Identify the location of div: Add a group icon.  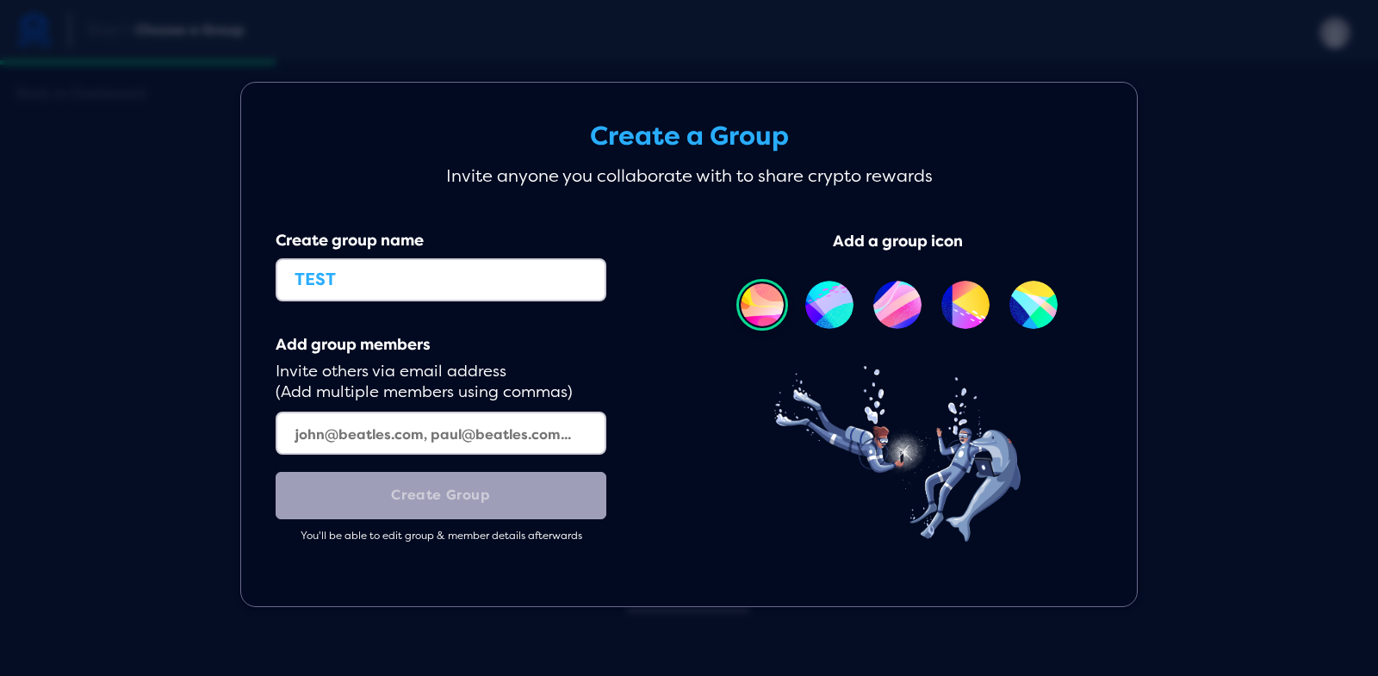
(897, 241).